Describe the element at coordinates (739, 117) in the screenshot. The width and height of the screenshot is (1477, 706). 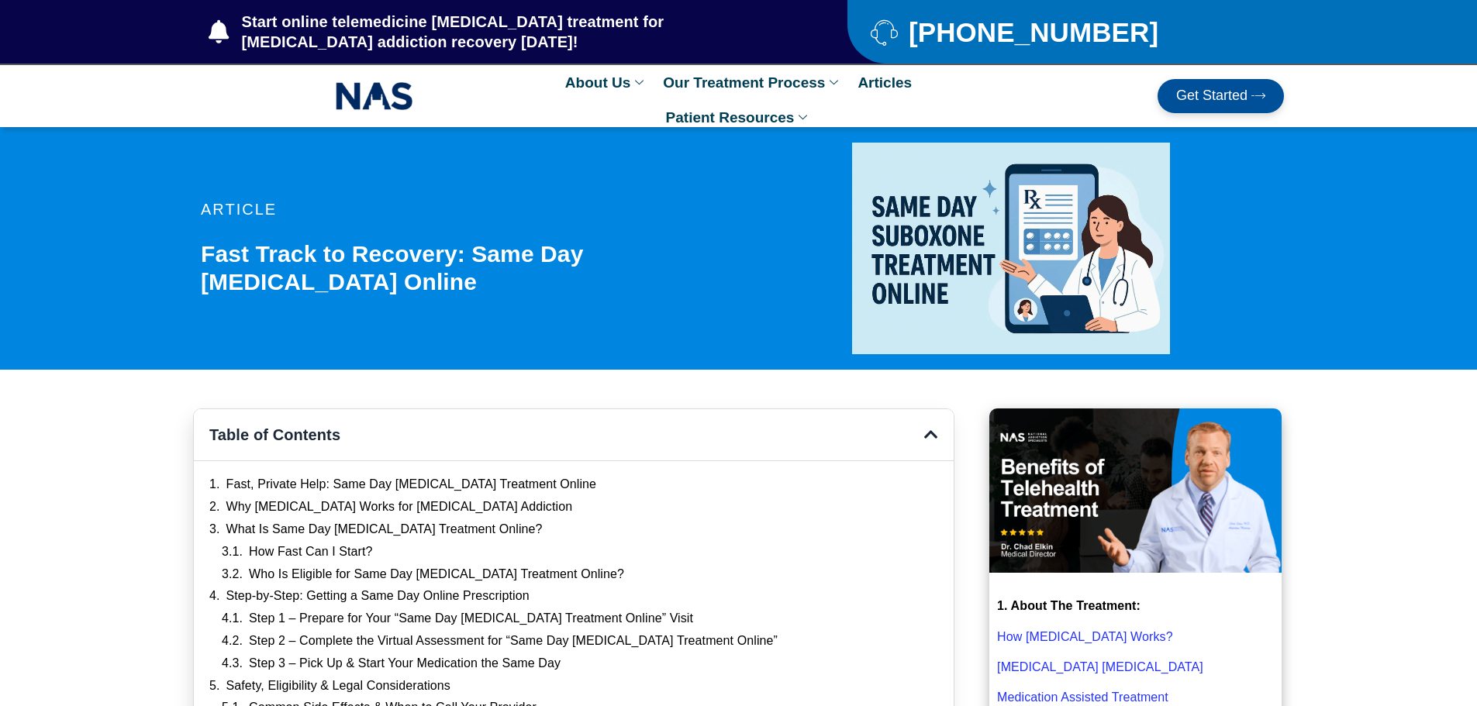
I see `a: Patient Resources` at that location.